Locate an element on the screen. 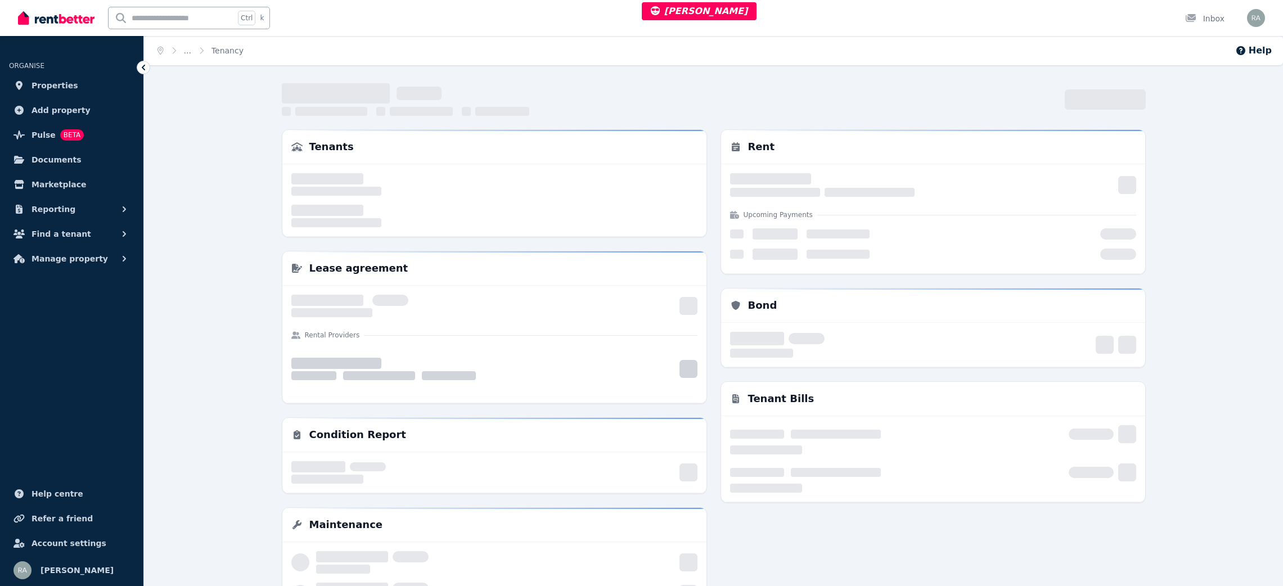 The image size is (1283, 586). span: Account settings is located at coordinates (69, 544).